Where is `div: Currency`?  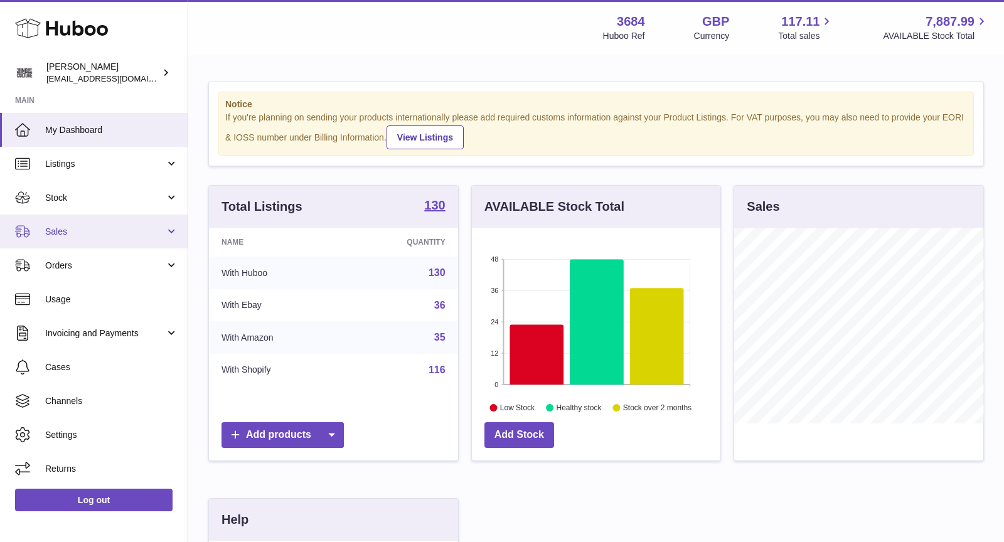 div: Currency is located at coordinates (712, 36).